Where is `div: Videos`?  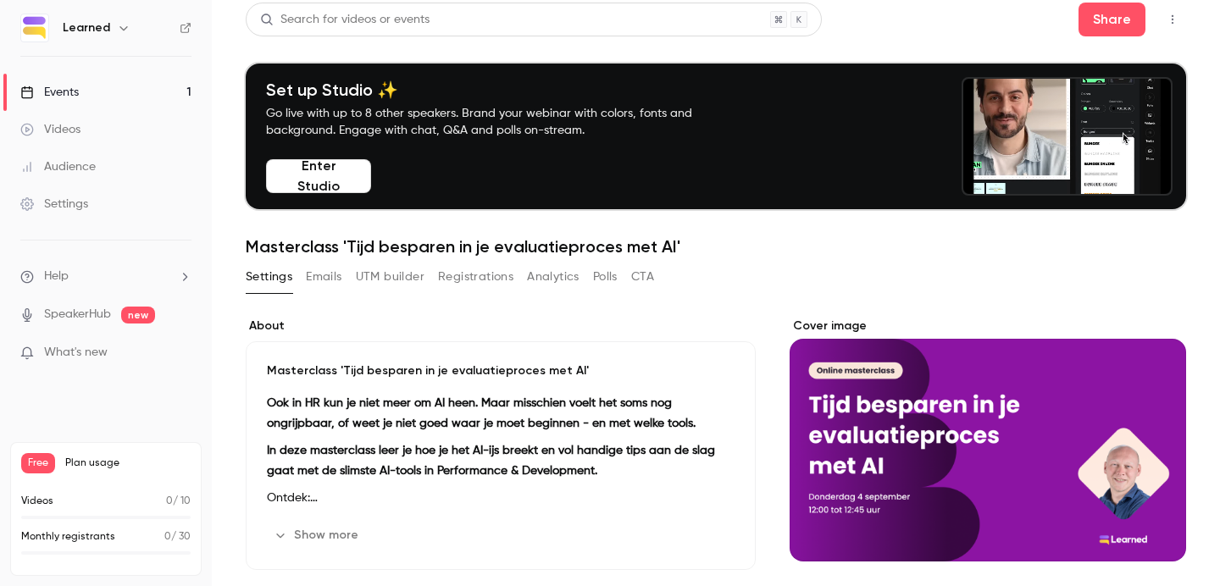 div: Videos is located at coordinates (50, 130).